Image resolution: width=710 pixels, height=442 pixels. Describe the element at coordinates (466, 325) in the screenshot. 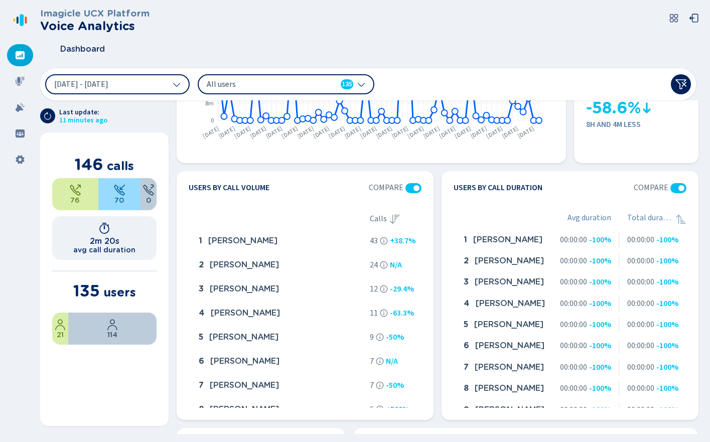

I see `span: 5` at that location.